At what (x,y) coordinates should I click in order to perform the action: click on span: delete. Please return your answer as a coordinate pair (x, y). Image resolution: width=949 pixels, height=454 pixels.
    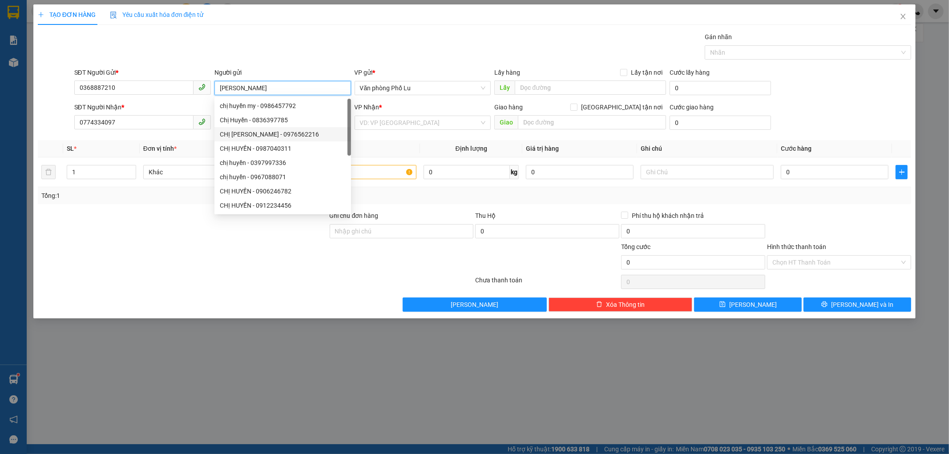
    Looking at the image, I should click on (599, 305).